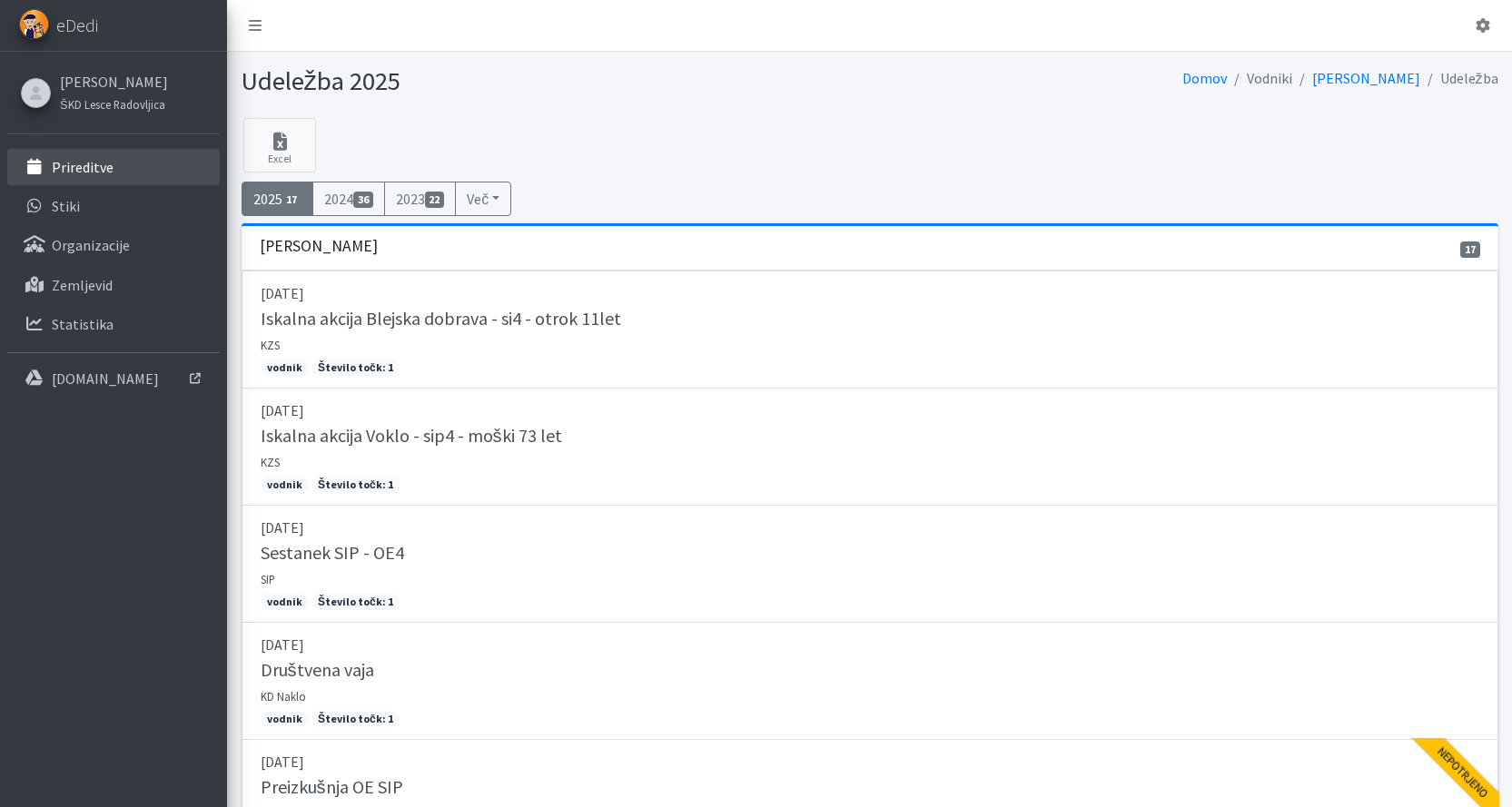 Image resolution: width=1512 pixels, height=807 pixels. Describe the element at coordinates (349, 199) in the screenshot. I see `a: 202436` at that location.